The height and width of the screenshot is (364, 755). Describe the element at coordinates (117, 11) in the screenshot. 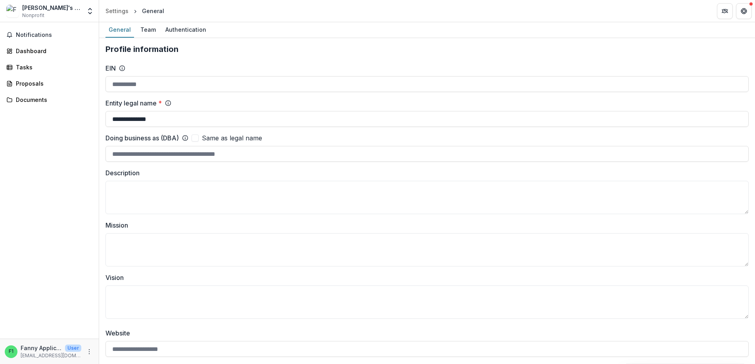

I see `a: Settings` at that location.